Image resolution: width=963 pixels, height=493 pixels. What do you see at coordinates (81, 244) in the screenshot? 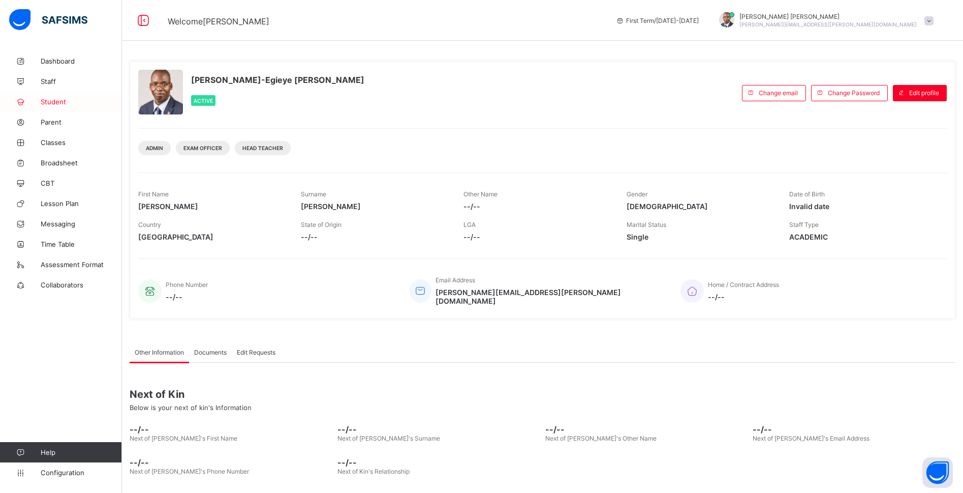
I see `span: Time Table` at bounding box center [81, 244].